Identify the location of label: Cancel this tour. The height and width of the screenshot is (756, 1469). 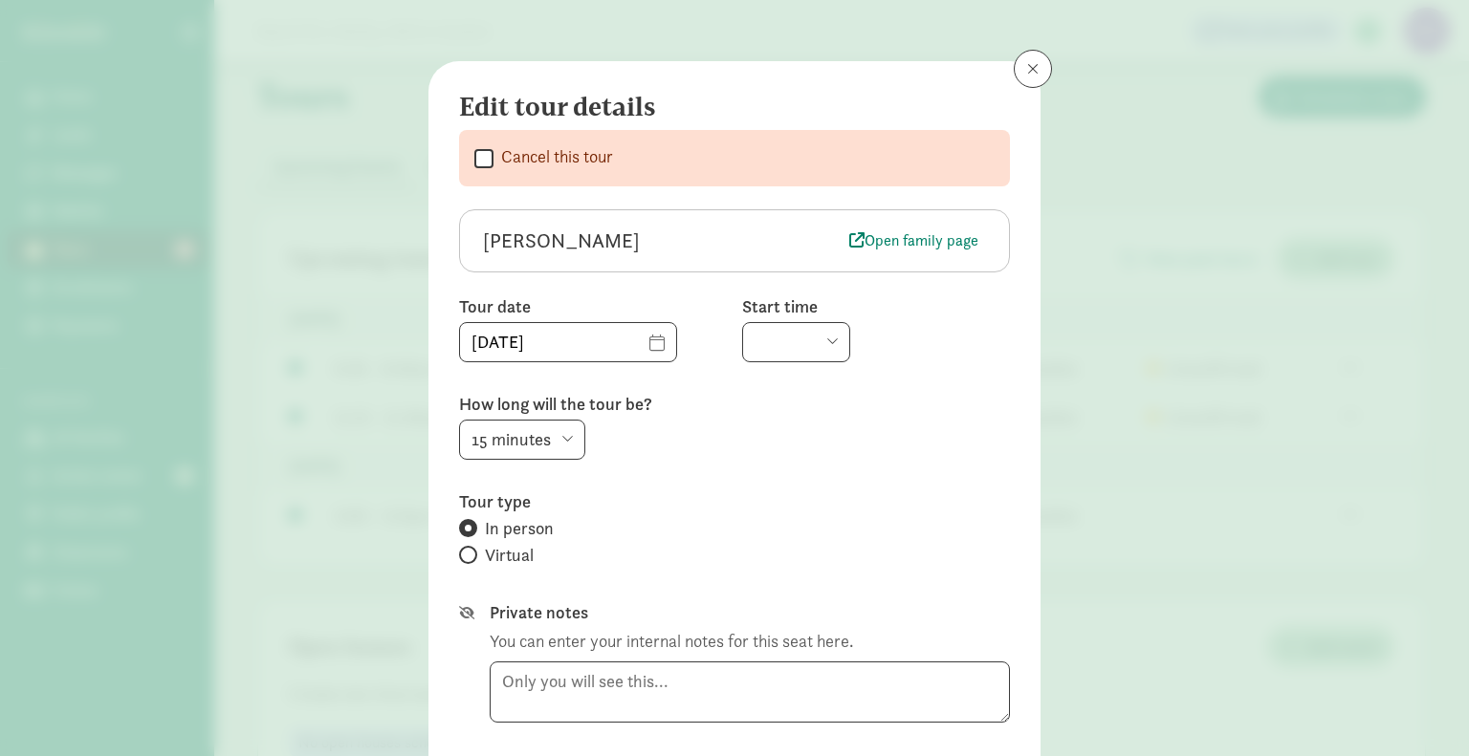
(553, 157).